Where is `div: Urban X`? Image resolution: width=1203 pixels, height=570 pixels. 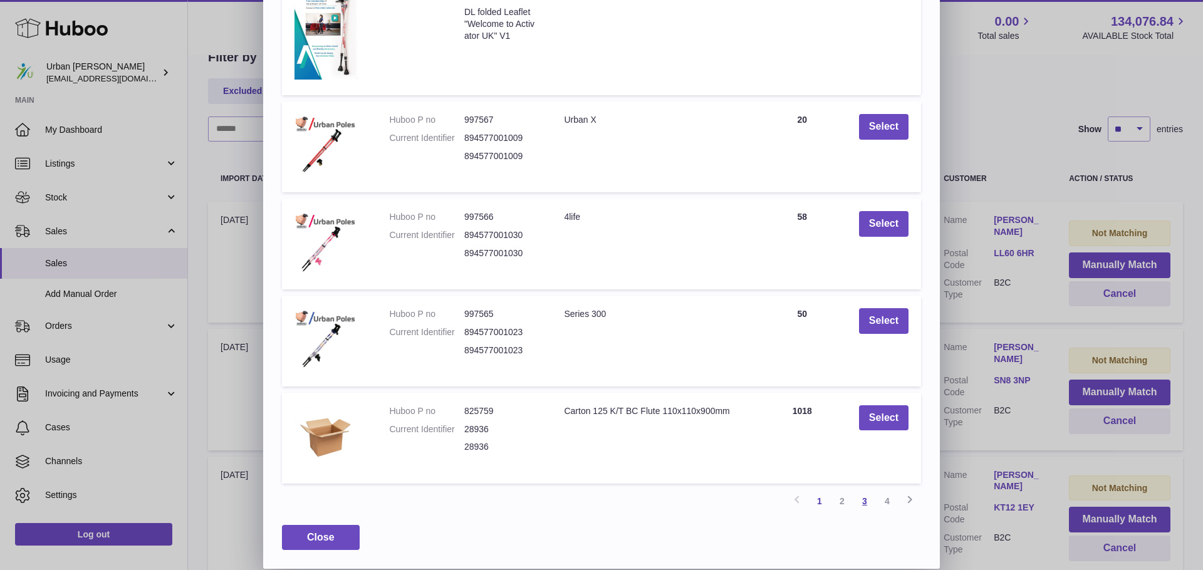 div: Urban X is located at coordinates (654, 120).